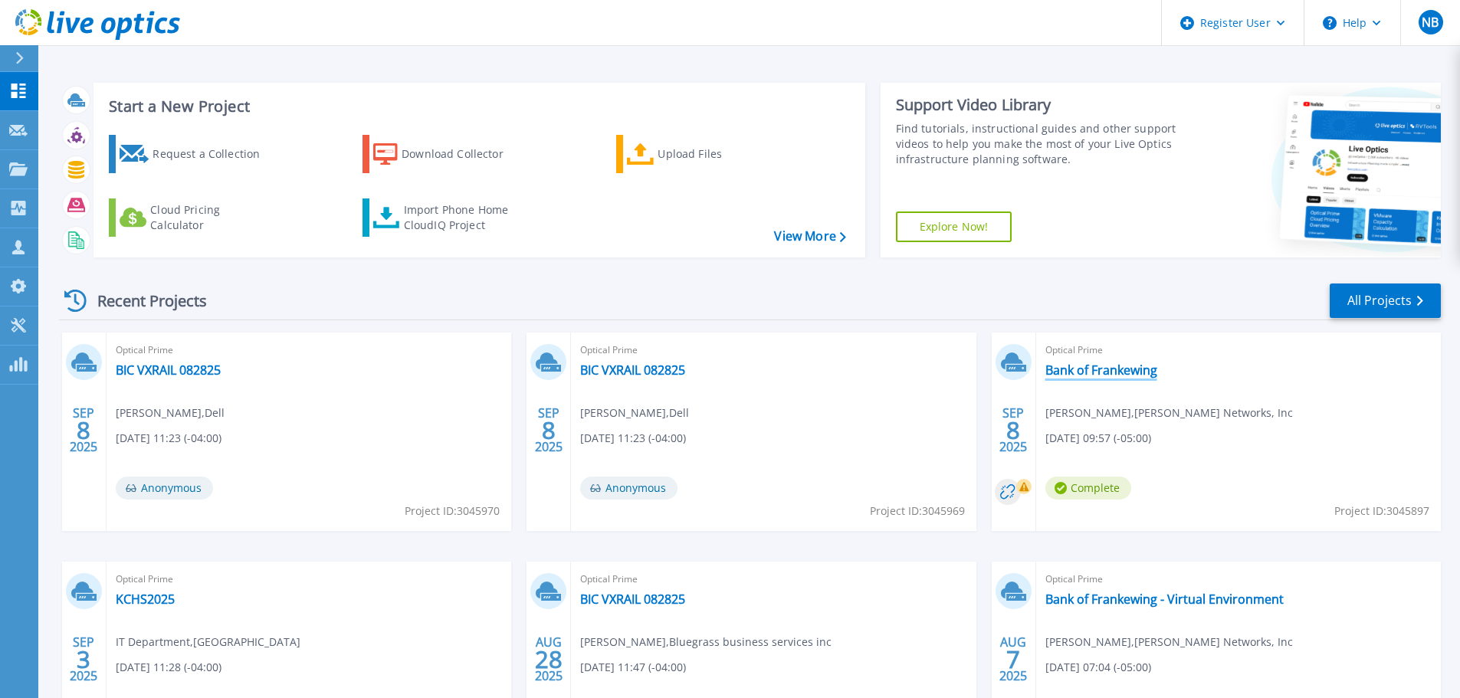 Image resolution: width=1460 pixels, height=698 pixels. Describe the element at coordinates (447, 154) in the screenshot. I see `a: Download Collector` at that location.